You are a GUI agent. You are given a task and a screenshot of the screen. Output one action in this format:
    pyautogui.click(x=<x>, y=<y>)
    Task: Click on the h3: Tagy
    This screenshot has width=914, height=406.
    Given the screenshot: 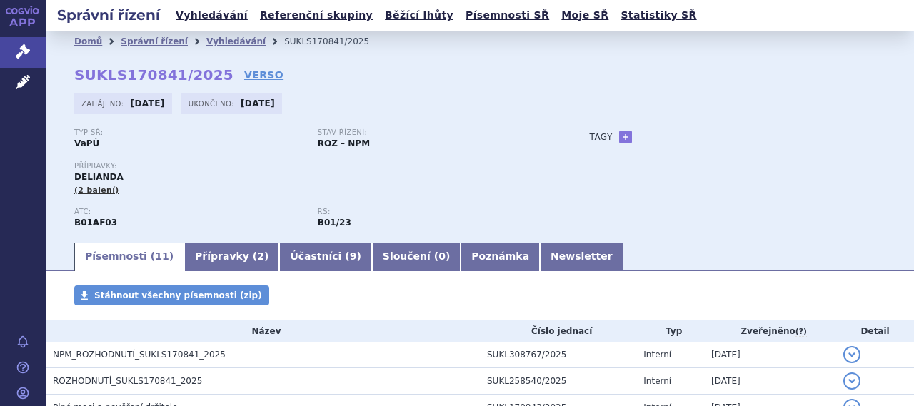 What is the action you would take?
    pyautogui.click(x=601, y=137)
    